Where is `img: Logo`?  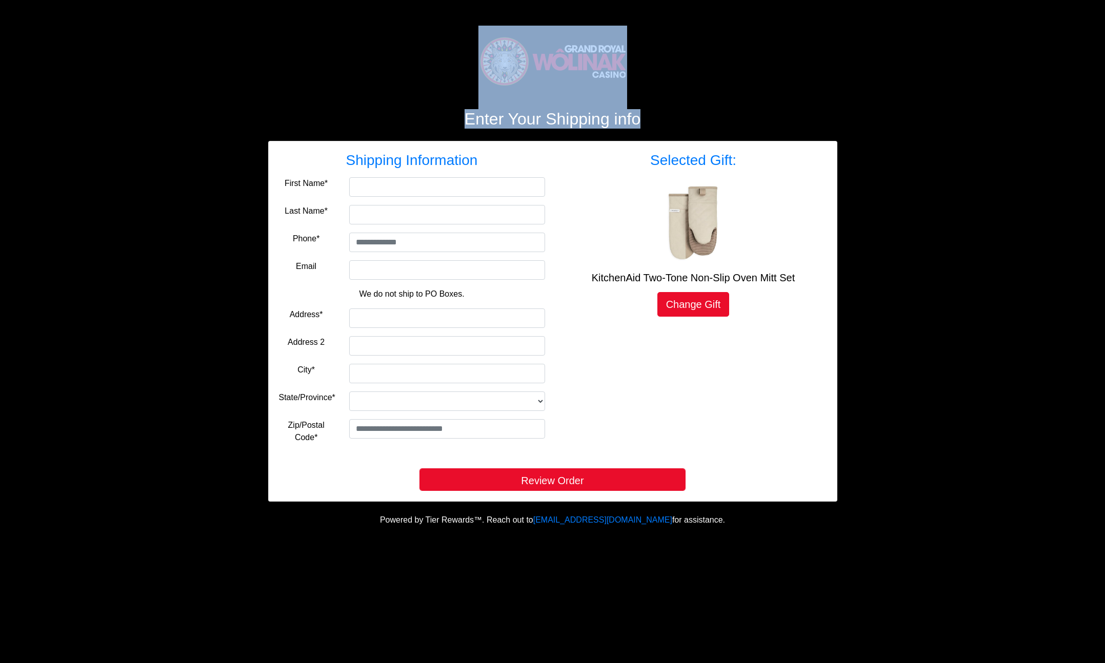 img: Logo is located at coordinates (553, 61).